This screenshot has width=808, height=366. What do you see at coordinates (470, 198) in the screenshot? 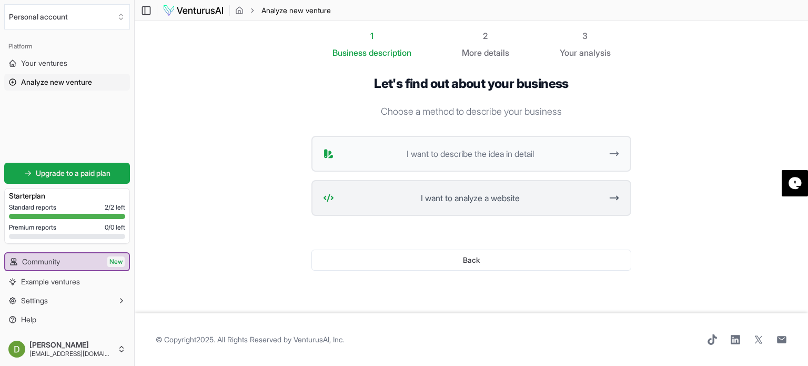
I see `span: I want to analyze a website` at bounding box center [470, 198].